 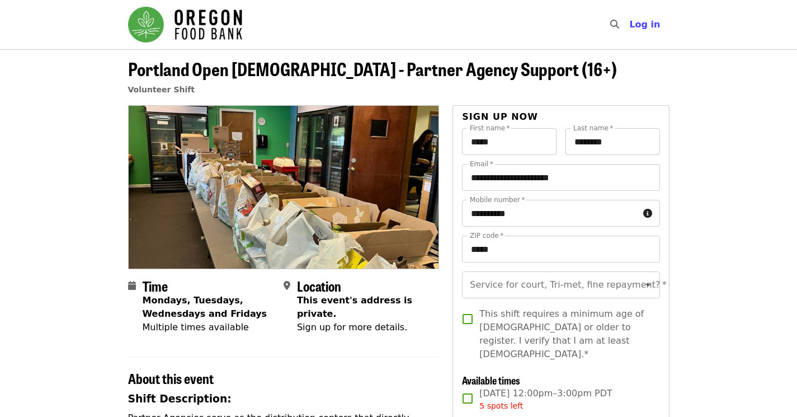 What do you see at coordinates (561, 177) in the screenshot?
I see `input: Email` at bounding box center [561, 177].